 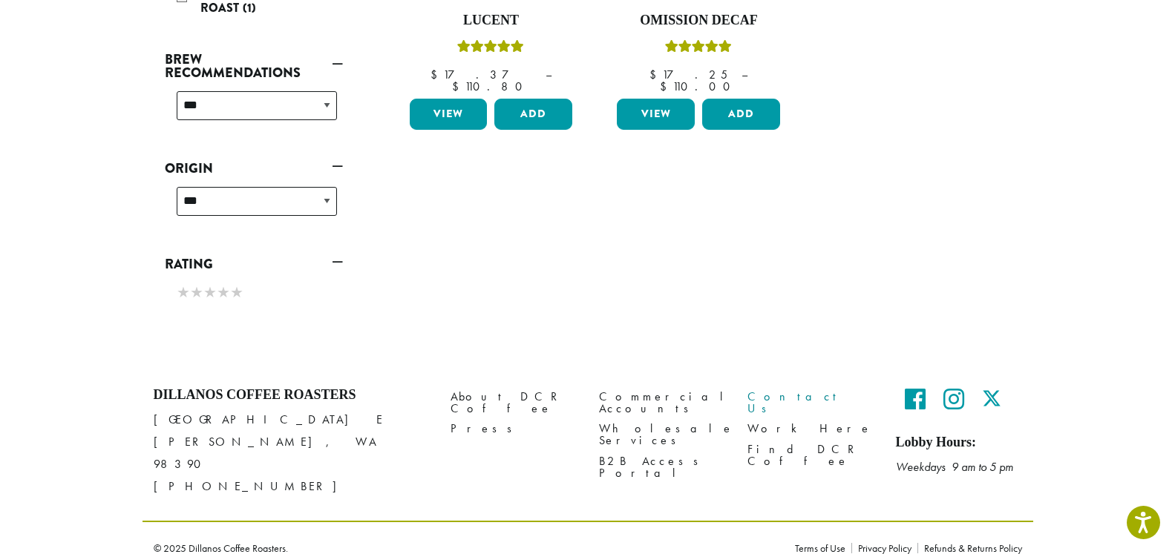 What do you see at coordinates (662, 467) in the screenshot?
I see `a: B2B Access Portal` at bounding box center [662, 467].